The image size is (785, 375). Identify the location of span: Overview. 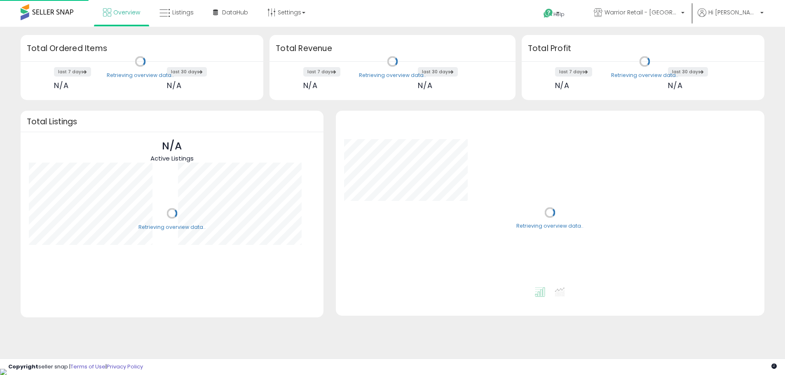
(127, 12).